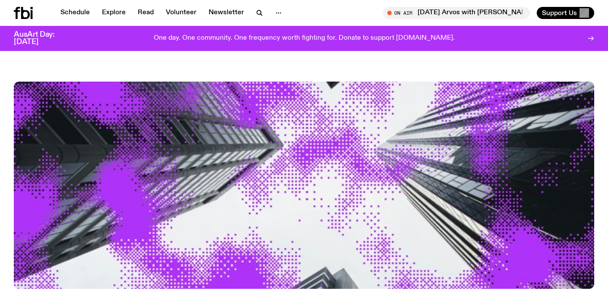 The image size is (608, 294). What do you see at coordinates (75, 13) in the screenshot?
I see `a: Schedule` at bounding box center [75, 13].